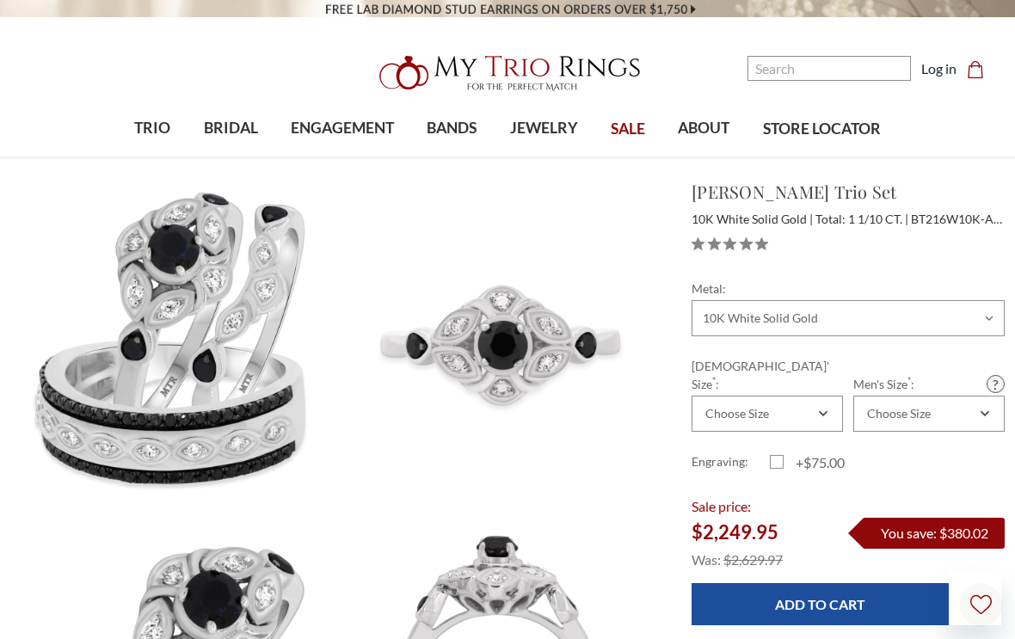 This screenshot has width=1015, height=639. I want to click on input: Search, so click(829, 68).